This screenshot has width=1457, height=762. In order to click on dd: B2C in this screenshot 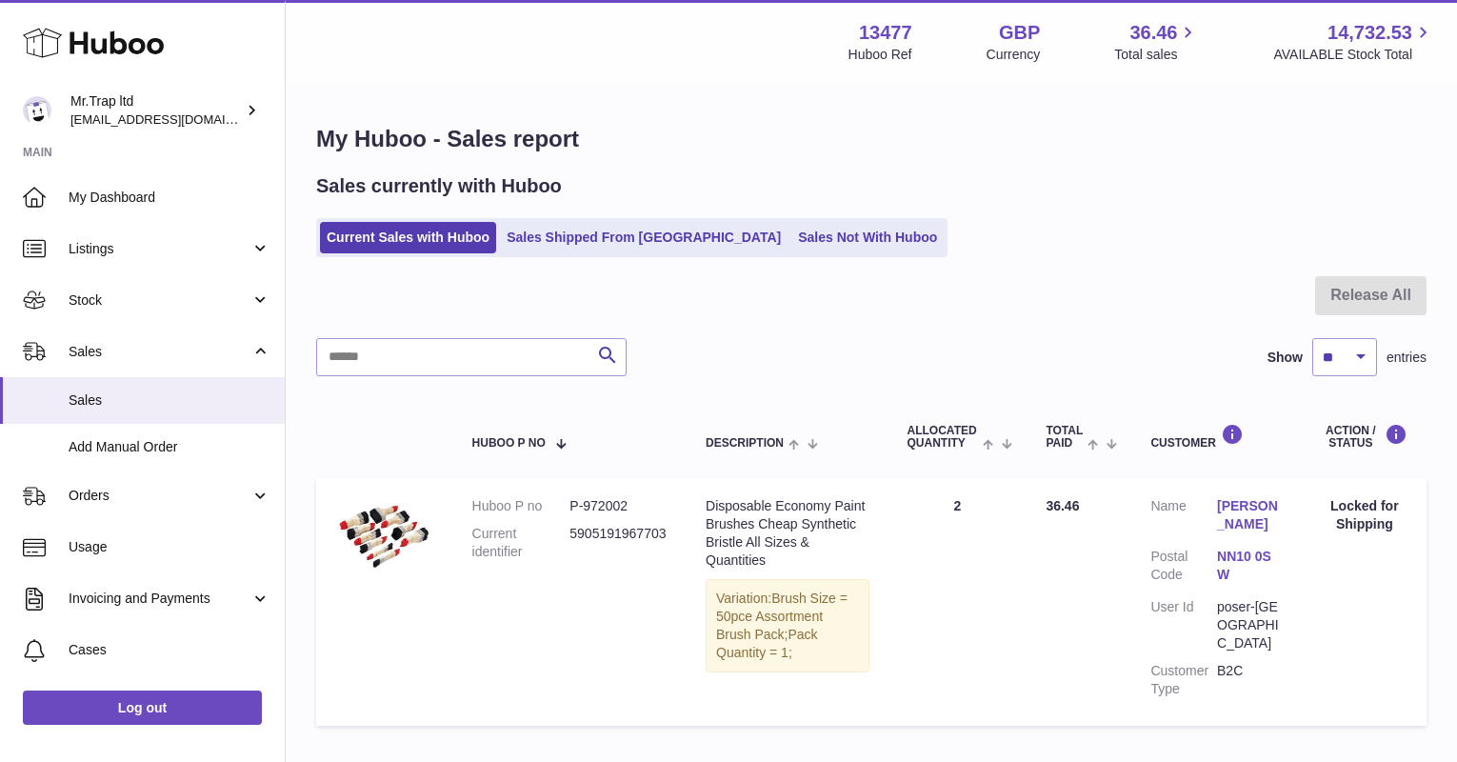, I will do `click(1251, 680)`.